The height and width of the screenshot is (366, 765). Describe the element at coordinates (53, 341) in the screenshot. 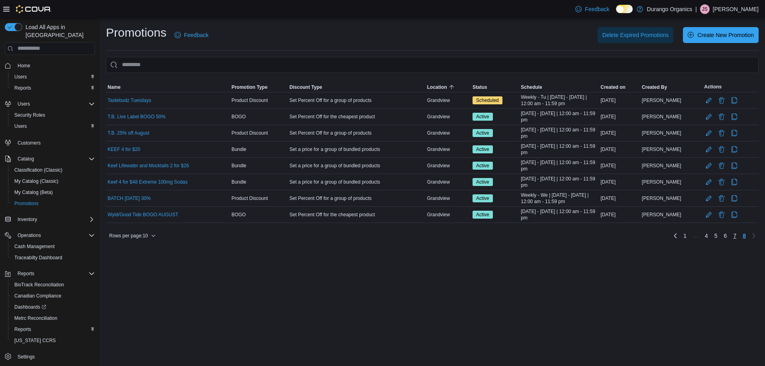

I see `span: Washington CCRS` at that location.